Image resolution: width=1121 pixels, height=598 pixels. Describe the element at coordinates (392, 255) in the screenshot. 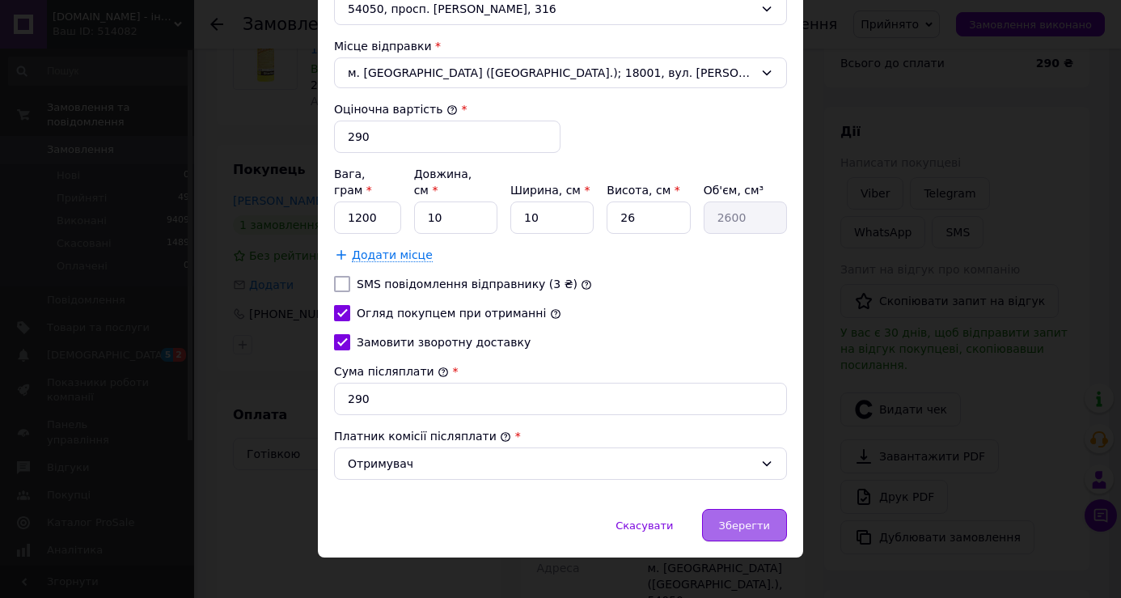

I see `span: Додати місце` at that location.